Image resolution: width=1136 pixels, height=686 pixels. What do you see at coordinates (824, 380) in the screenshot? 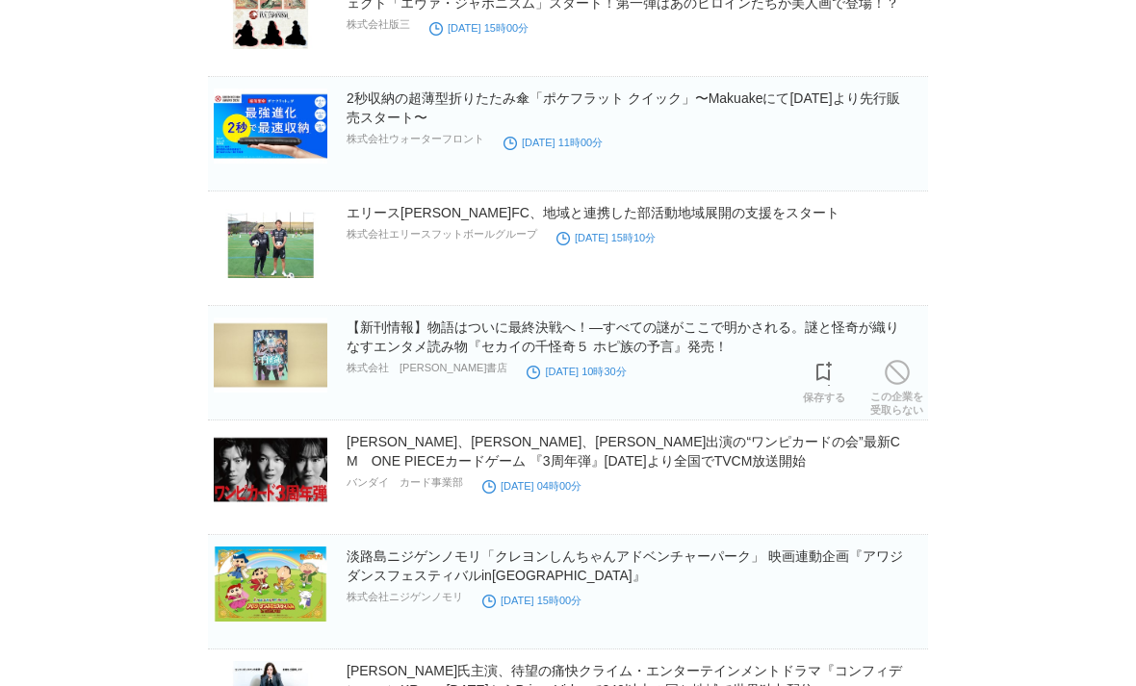
I see `a: 保存する` at bounding box center [824, 380].